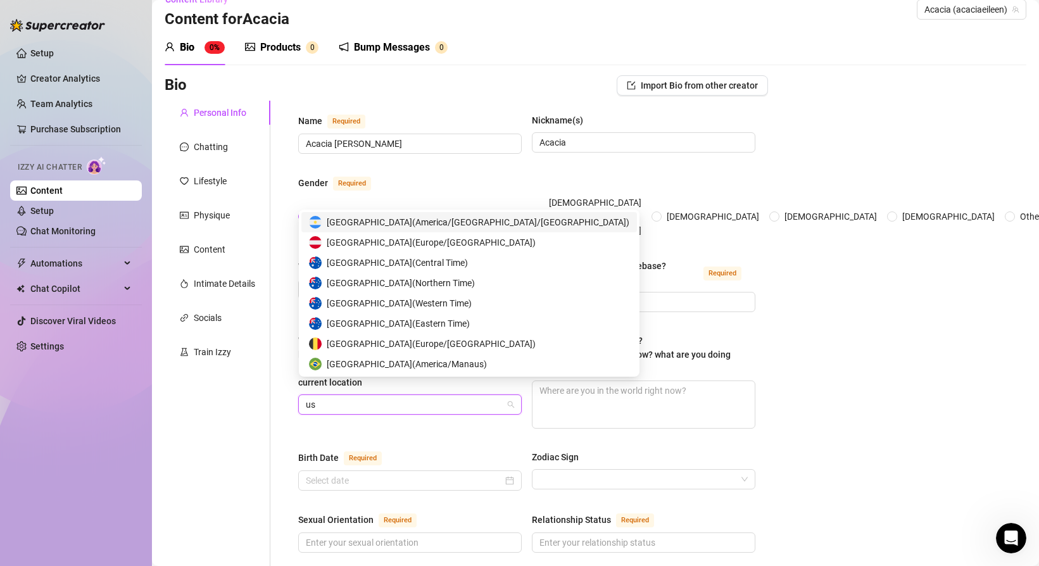 The width and height of the screenshot is (1039, 566). Describe the element at coordinates (339, 121) in the screenshot. I see `label: Name` at that location.